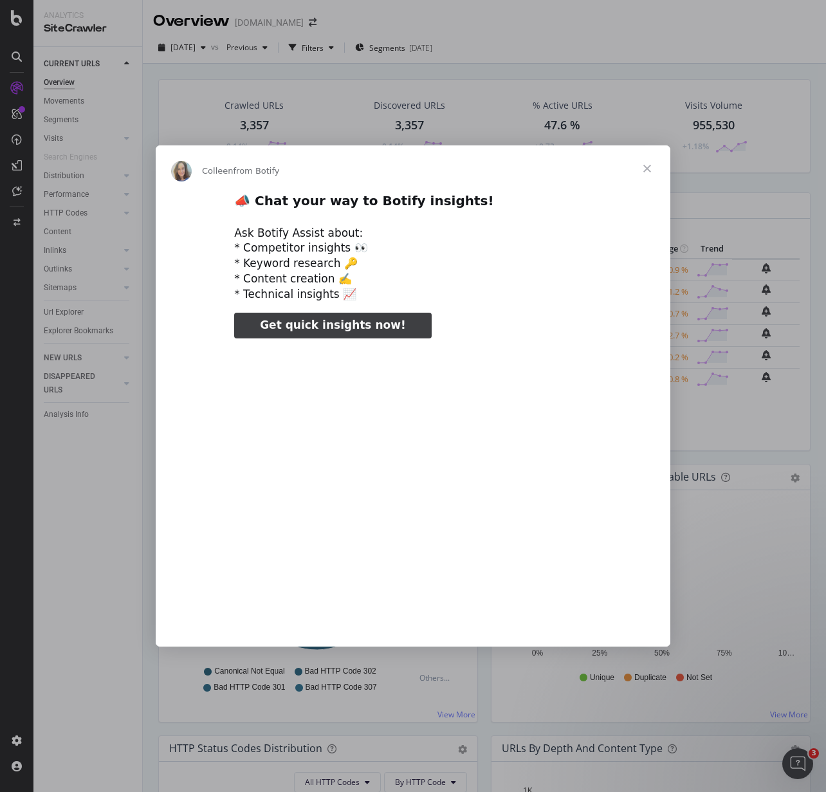 Image resolution: width=826 pixels, height=792 pixels. I want to click on h2: 📣 Chat your way to Botify insights!, so click(413, 204).